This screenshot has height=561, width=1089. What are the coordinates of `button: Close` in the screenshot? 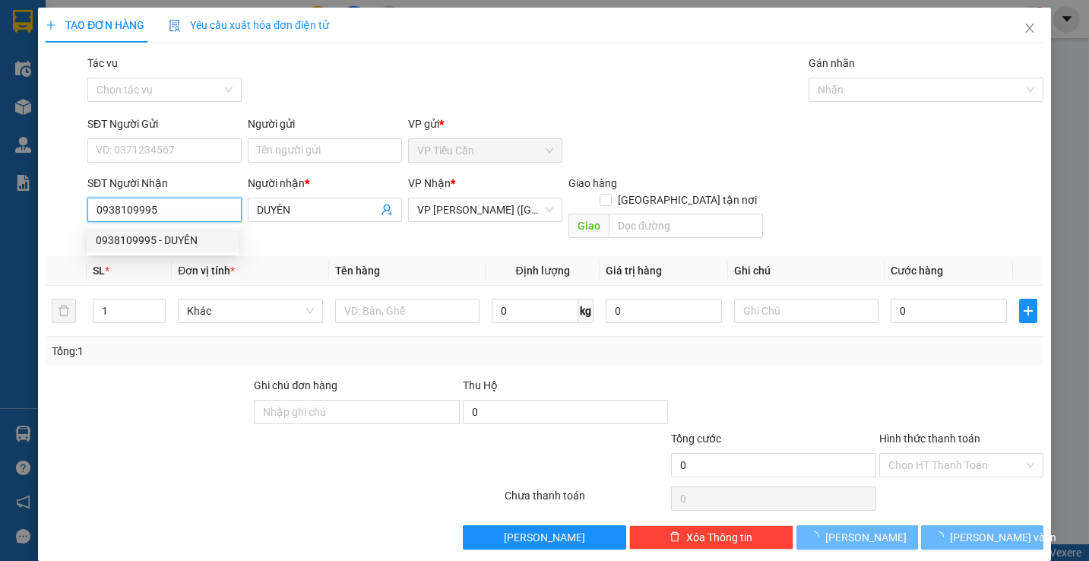 It's located at (1030, 29).